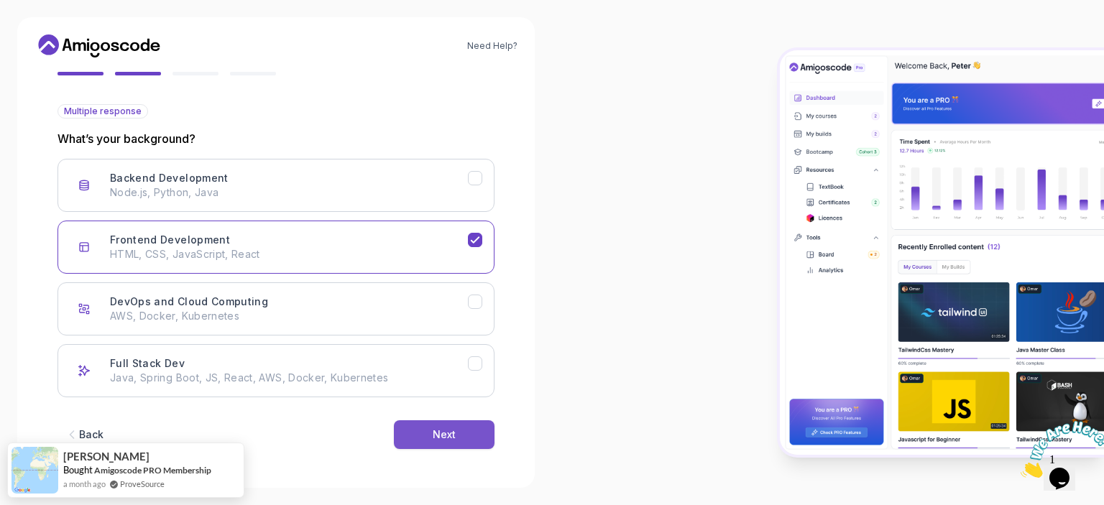 This screenshot has height=505, width=1104. Describe the element at coordinates (78, 470) in the screenshot. I see `span: Bought` at that location.